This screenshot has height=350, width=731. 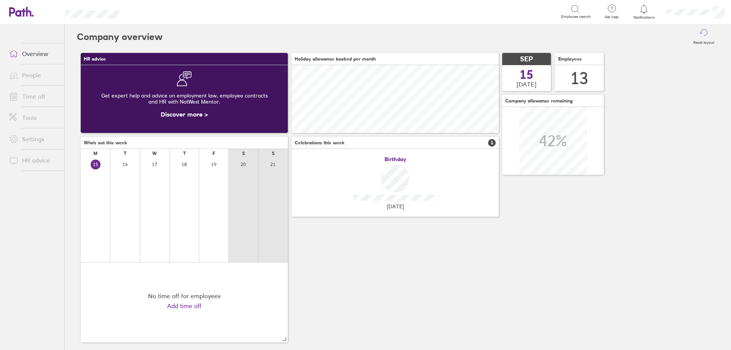 What do you see at coordinates (95, 153) in the screenshot?
I see `div: M` at bounding box center [95, 153].